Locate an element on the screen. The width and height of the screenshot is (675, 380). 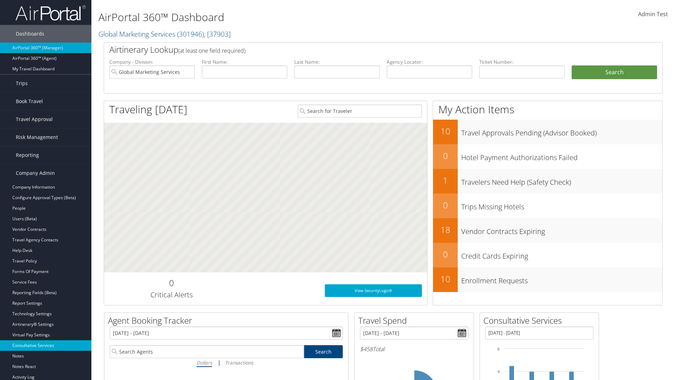
h1: AirPortal 360™ Dashboard is located at coordinates (288, 17).